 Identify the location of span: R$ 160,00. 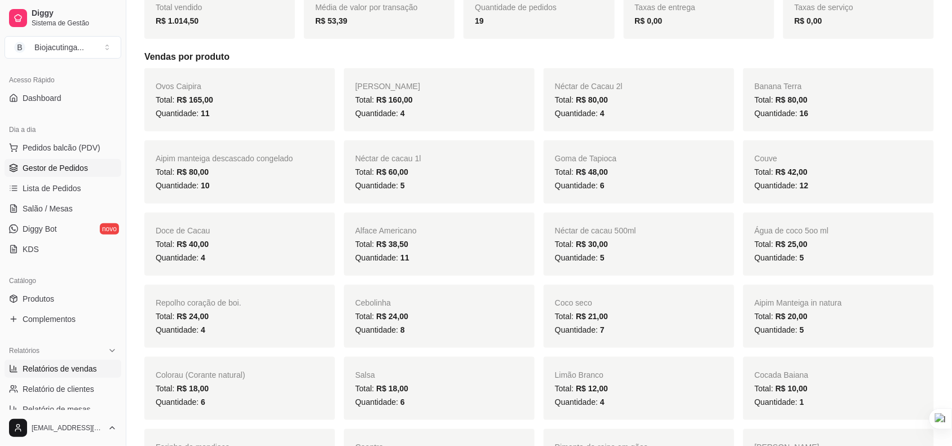
(394, 100).